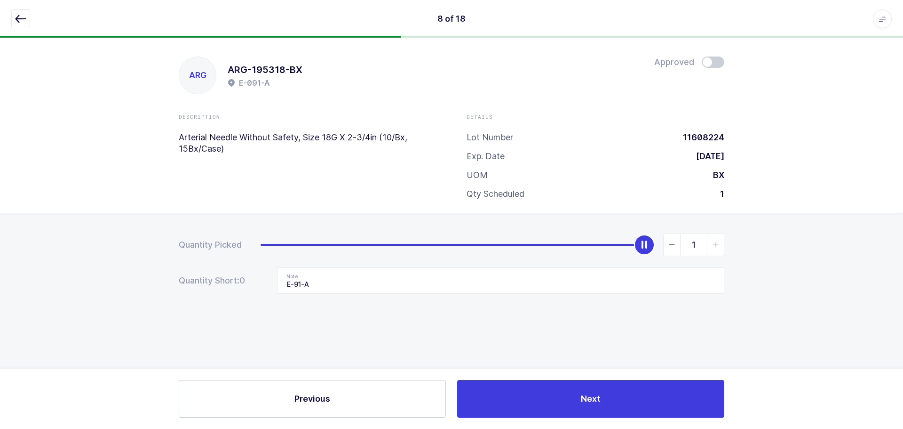  Describe the element at coordinates (218, 280) in the screenshot. I see `div: Quantity Short:` at that location.